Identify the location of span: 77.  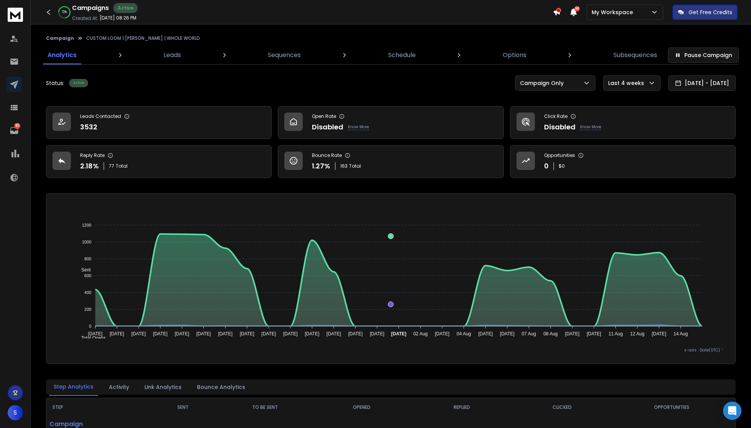
(111, 166).